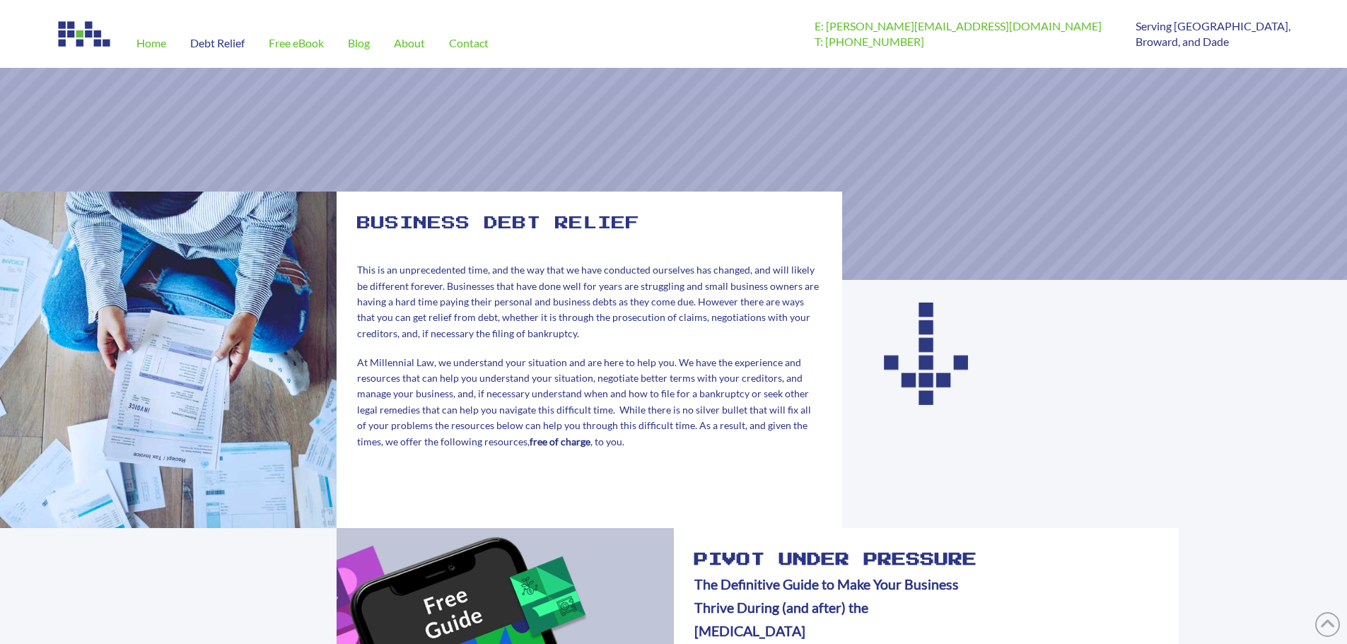 This screenshot has width=1347, height=644. What do you see at coordinates (151, 43) in the screenshot?
I see `a: Home` at bounding box center [151, 43].